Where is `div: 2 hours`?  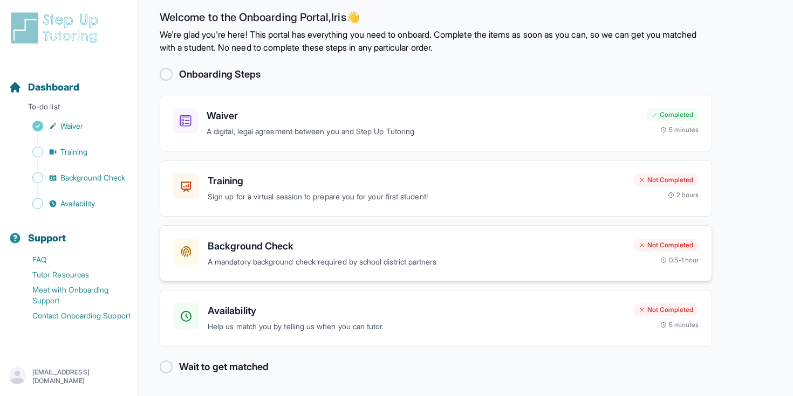
div: 2 hours is located at coordinates (683, 195).